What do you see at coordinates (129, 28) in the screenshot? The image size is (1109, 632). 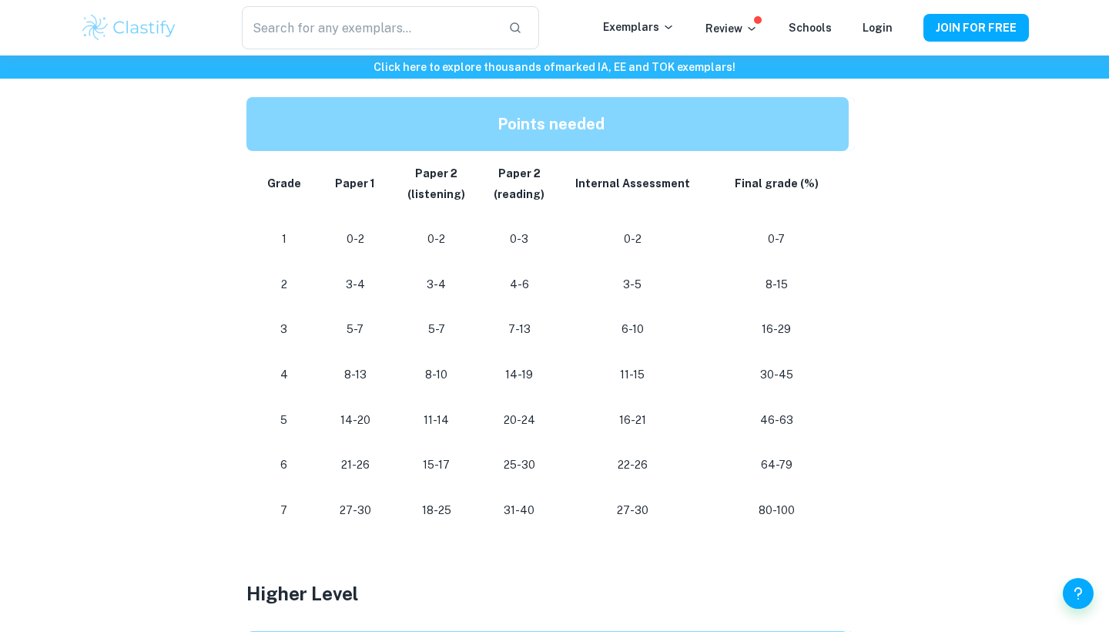 I see `img: Clastify logo` at bounding box center [129, 28].